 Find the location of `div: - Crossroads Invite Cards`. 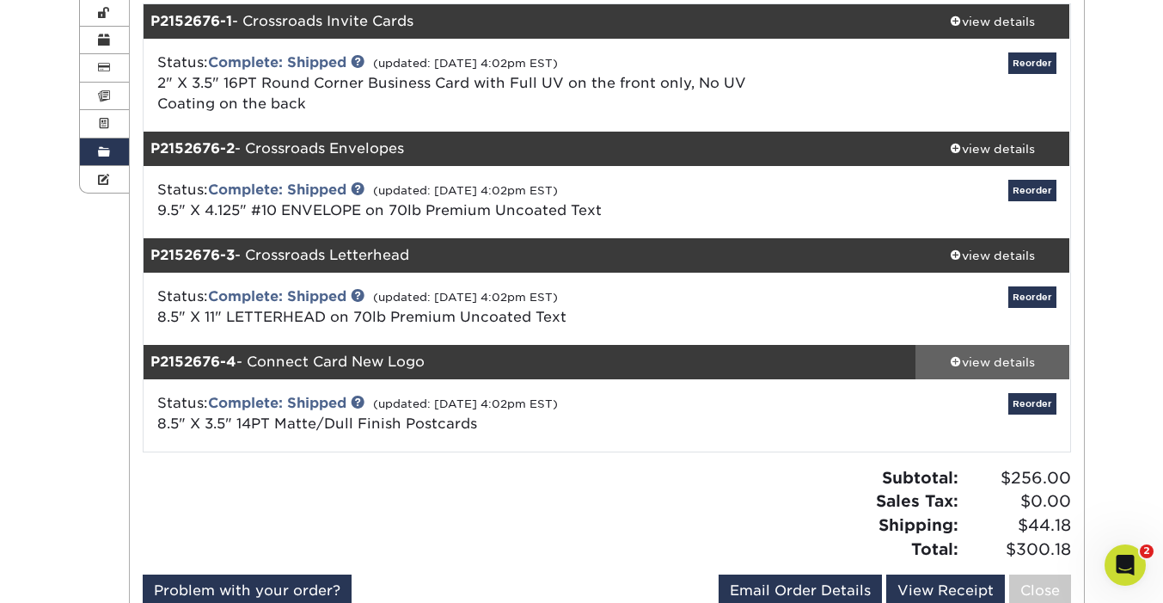

div: - Crossroads Invite Cards is located at coordinates (530, 21).